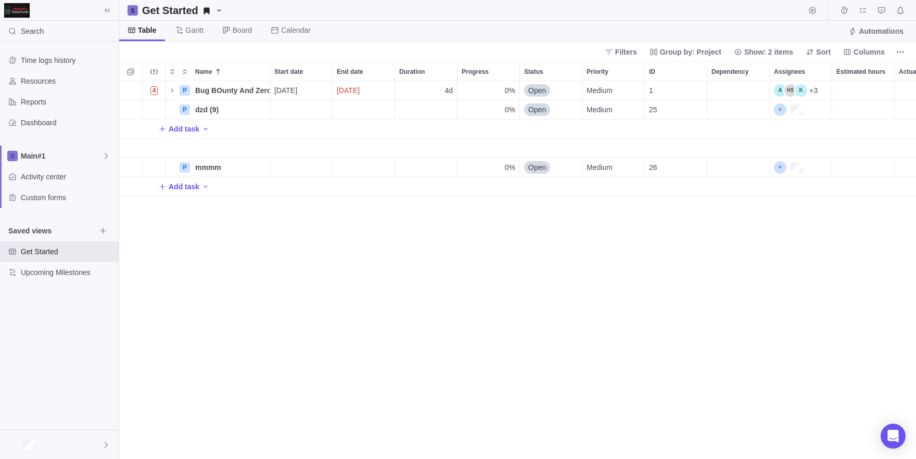 Image resolution: width=916 pixels, height=459 pixels. Describe the element at coordinates (203, 72) in the screenshot. I see `span: Name` at that location.